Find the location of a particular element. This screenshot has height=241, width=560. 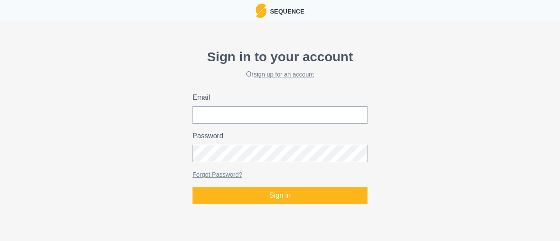

img: Logo is located at coordinates (261, 10).